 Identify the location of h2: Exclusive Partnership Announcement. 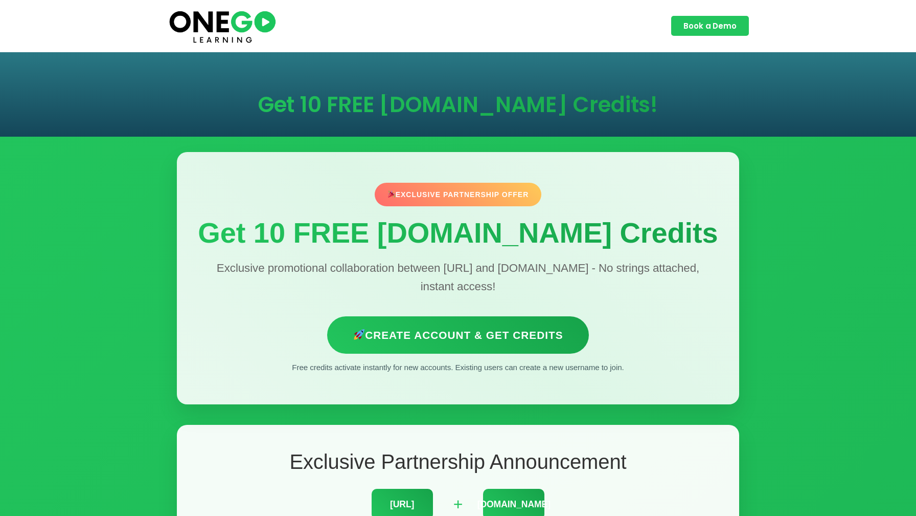
(458, 461).